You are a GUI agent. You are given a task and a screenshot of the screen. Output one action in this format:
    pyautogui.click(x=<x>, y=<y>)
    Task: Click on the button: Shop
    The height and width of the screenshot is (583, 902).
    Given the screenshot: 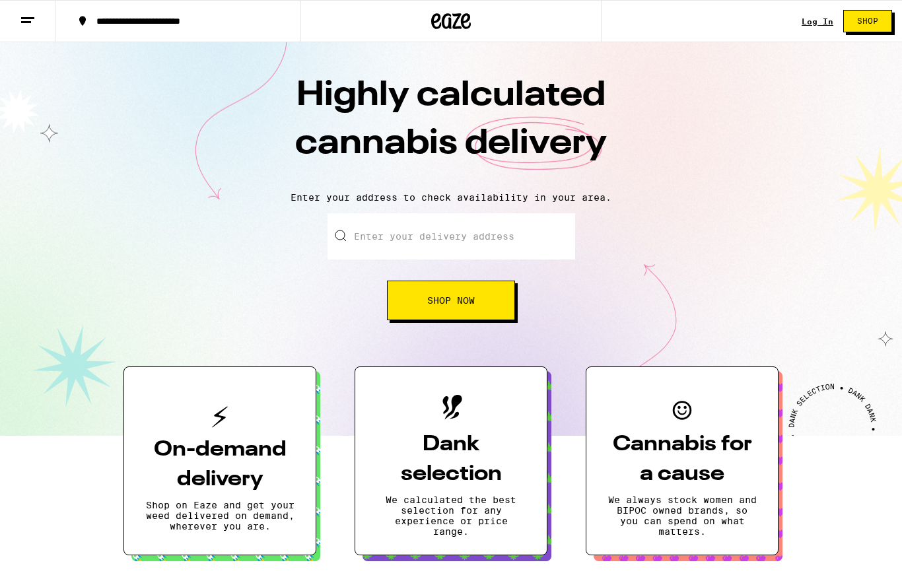 What is the action you would take?
    pyautogui.click(x=868, y=21)
    